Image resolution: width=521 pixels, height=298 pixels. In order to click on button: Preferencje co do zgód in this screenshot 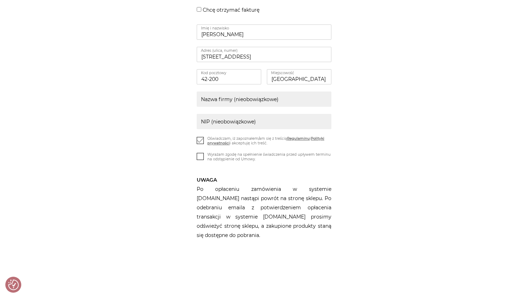, I will do `click(13, 284)`.